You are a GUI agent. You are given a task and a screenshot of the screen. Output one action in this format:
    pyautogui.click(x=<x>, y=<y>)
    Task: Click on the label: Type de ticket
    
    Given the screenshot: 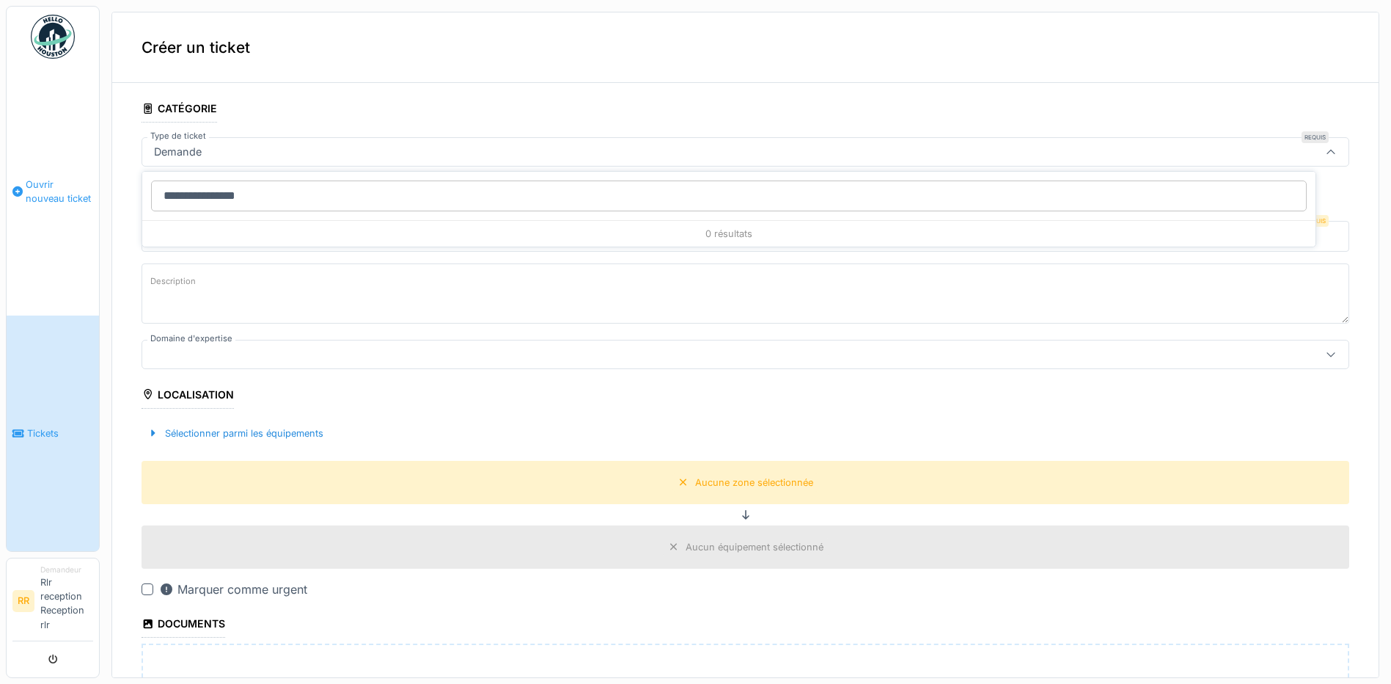 What is the action you would take?
    pyautogui.click(x=178, y=136)
    